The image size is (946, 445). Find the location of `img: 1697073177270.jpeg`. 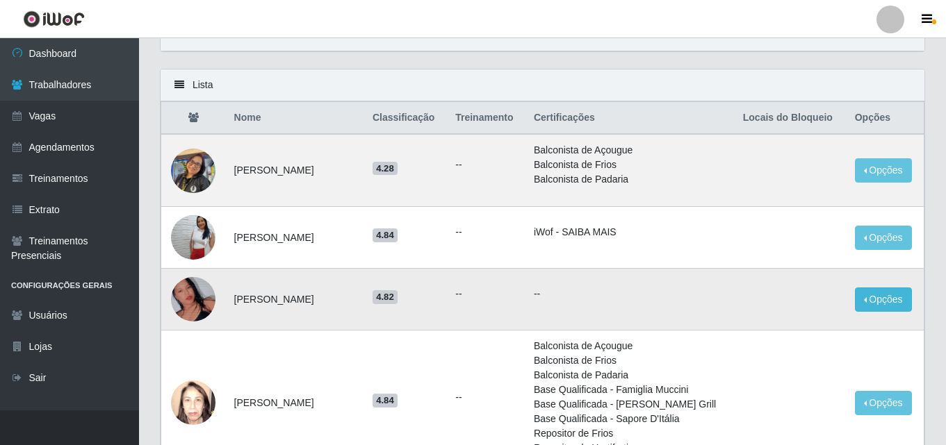

img: 1697073177270.jpeg is located at coordinates (193, 403).